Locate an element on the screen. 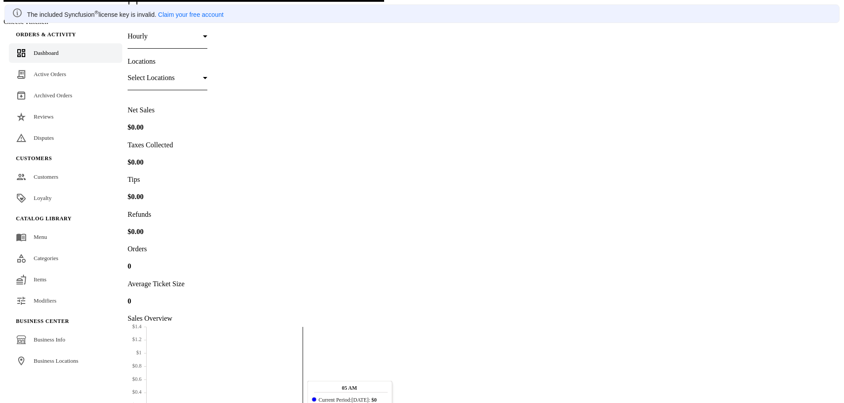 Image resolution: width=844 pixels, height=403 pixels. a: Claim your free account is located at coordinates (191, 15).